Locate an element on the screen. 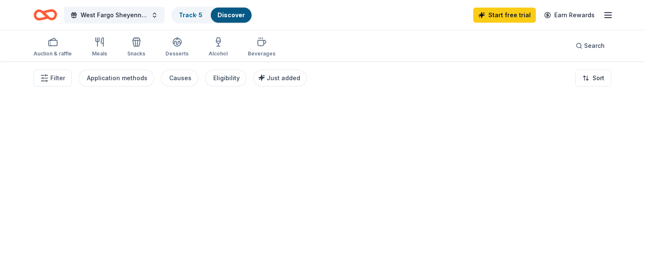 This screenshot has width=645, height=270. span: Filter is located at coordinates (58, 78).